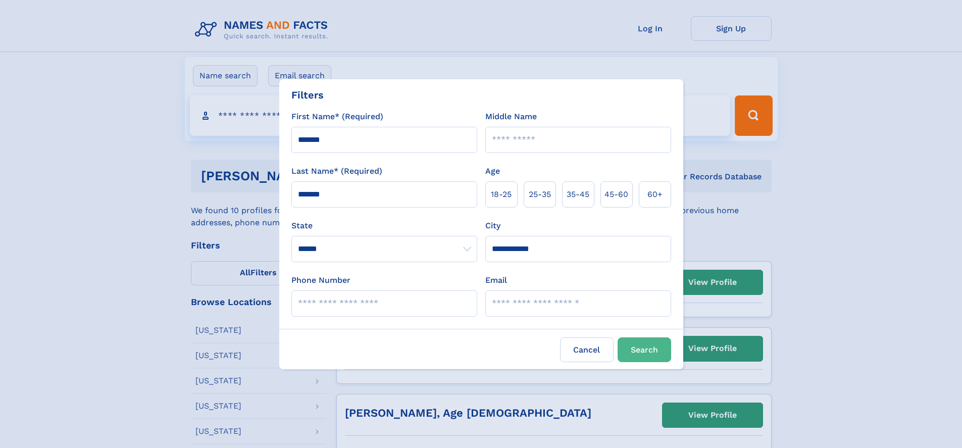 This screenshot has width=962, height=448. I want to click on span: 45‑60, so click(616, 194).